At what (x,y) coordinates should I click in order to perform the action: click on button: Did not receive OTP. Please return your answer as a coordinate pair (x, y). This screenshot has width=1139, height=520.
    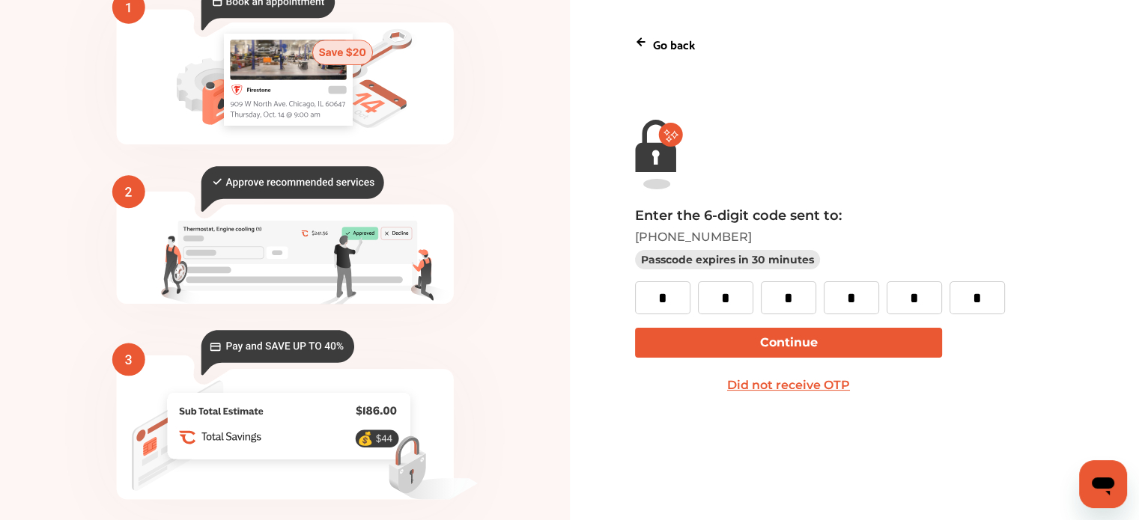
    Looking at the image, I should click on (788, 386).